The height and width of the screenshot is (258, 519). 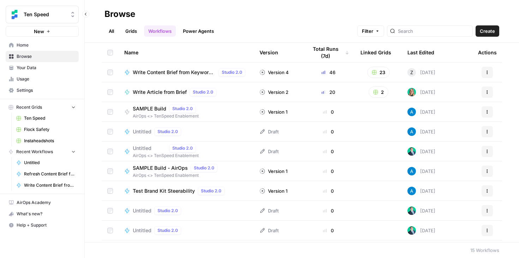 I want to click on button: 23, so click(x=379, y=72).